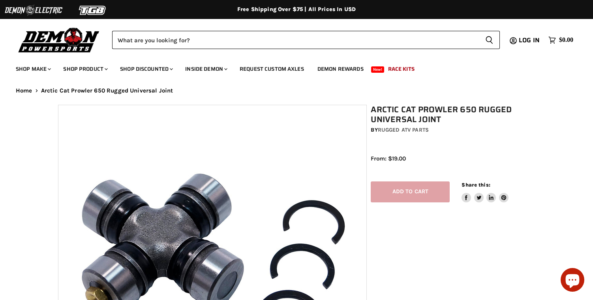 Image resolution: width=593 pixels, height=300 pixels. What do you see at coordinates (529, 40) in the screenshot?
I see `span: Log in` at bounding box center [529, 40].